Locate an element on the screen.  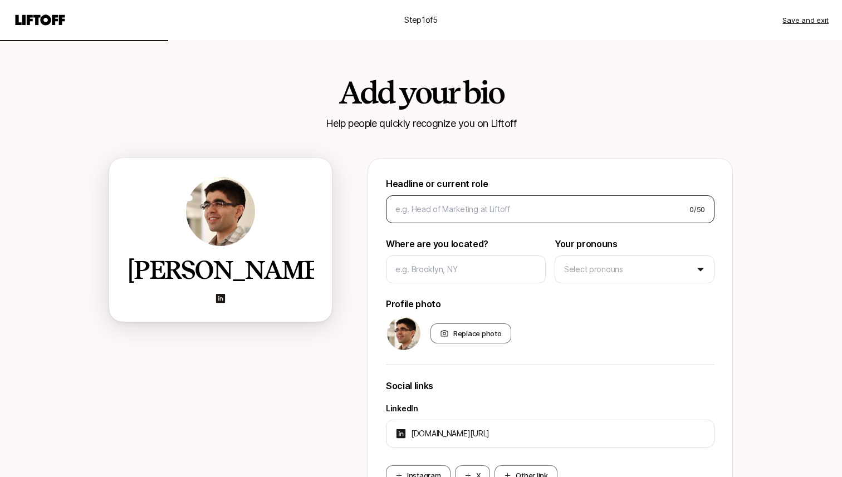
h2: Add your bio is located at coordinates (421, 92).